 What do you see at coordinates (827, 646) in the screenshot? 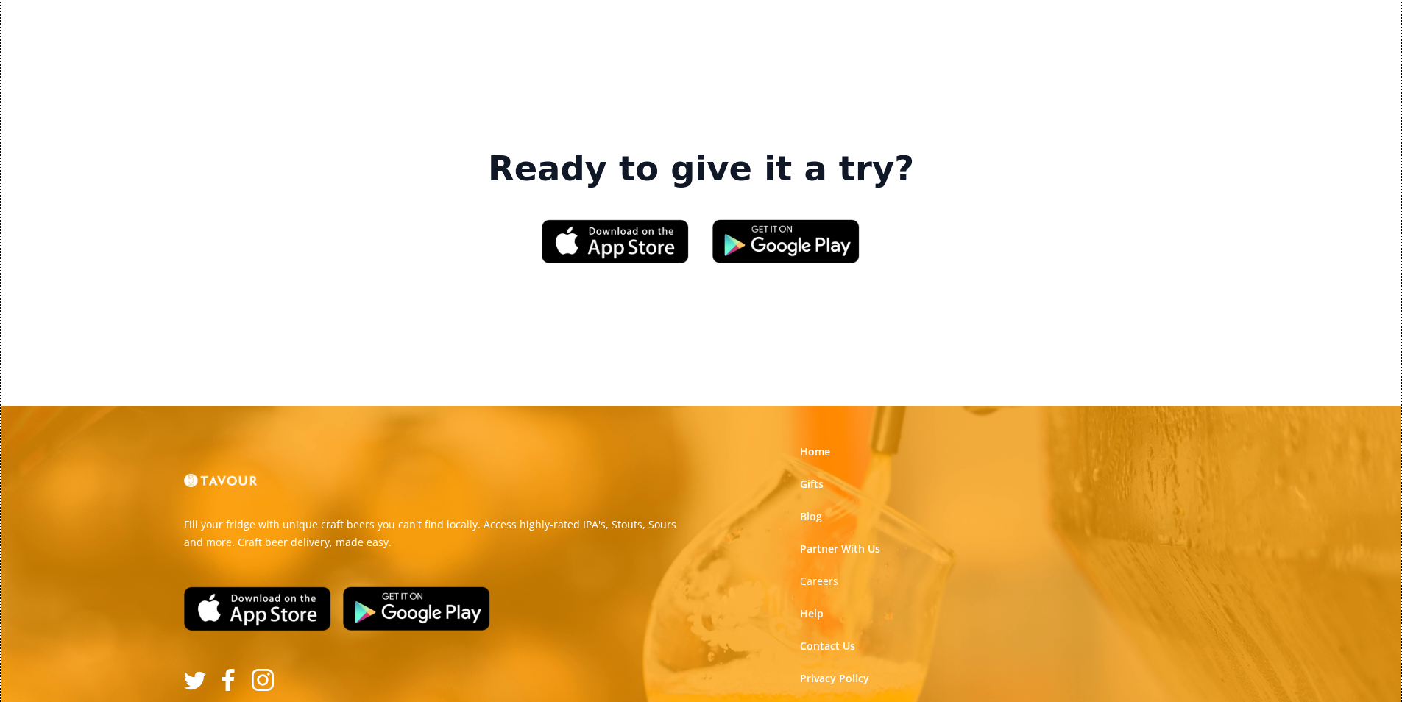
I see `a: Contact Us` at bounding box center [827, 646].